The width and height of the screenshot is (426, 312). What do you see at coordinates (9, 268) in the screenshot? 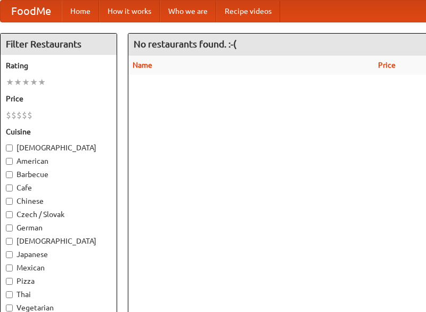
I see `input: Mexican` at bounding box center [9, 268].